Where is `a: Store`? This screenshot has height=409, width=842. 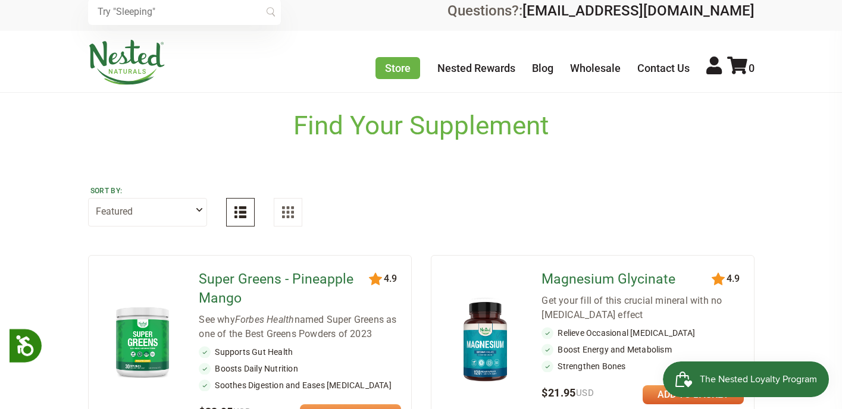 a: Store is located at coordinates (398, 68).